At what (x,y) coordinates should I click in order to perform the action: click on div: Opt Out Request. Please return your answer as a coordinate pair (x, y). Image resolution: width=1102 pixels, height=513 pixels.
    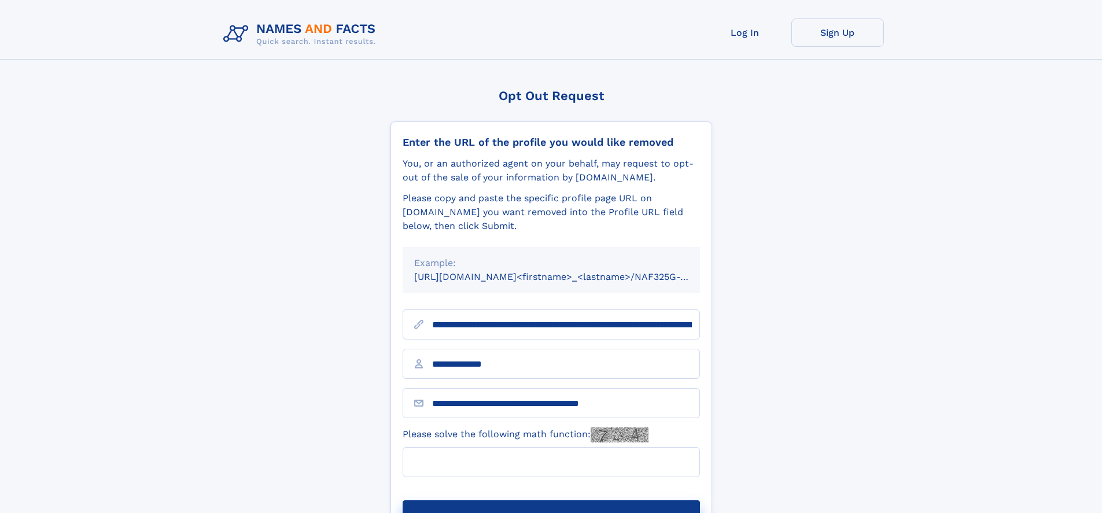
    Looking at the image, I should click on (551, 95).